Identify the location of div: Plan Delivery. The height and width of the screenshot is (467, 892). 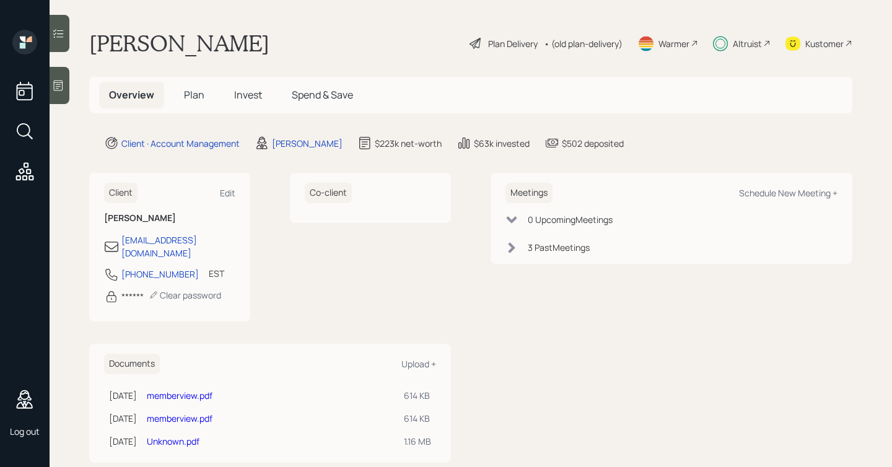
(513, 43).